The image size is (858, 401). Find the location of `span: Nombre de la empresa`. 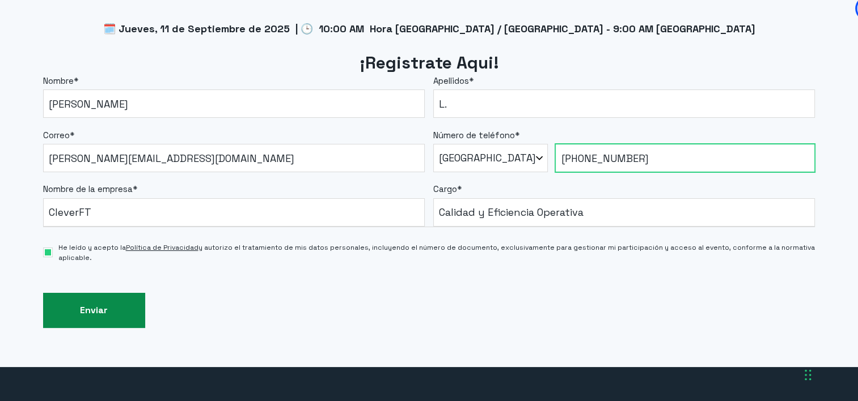

span: Nombre de la empresa is located at coordinates (88, 189).